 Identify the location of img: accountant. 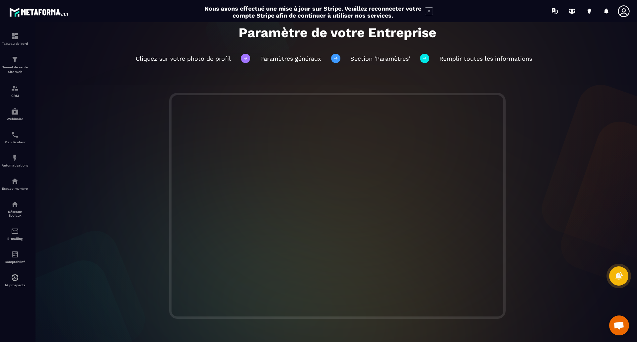
(15, 254).